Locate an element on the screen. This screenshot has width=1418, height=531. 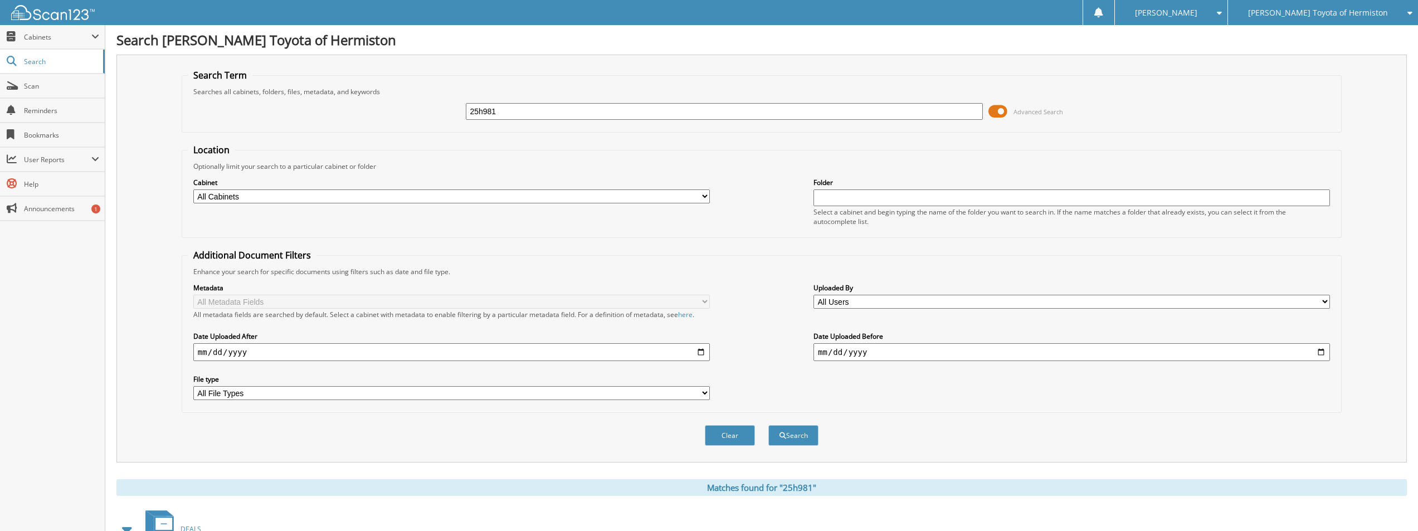
div: Matches found for "25h981" is located at coordinates (762, 488).